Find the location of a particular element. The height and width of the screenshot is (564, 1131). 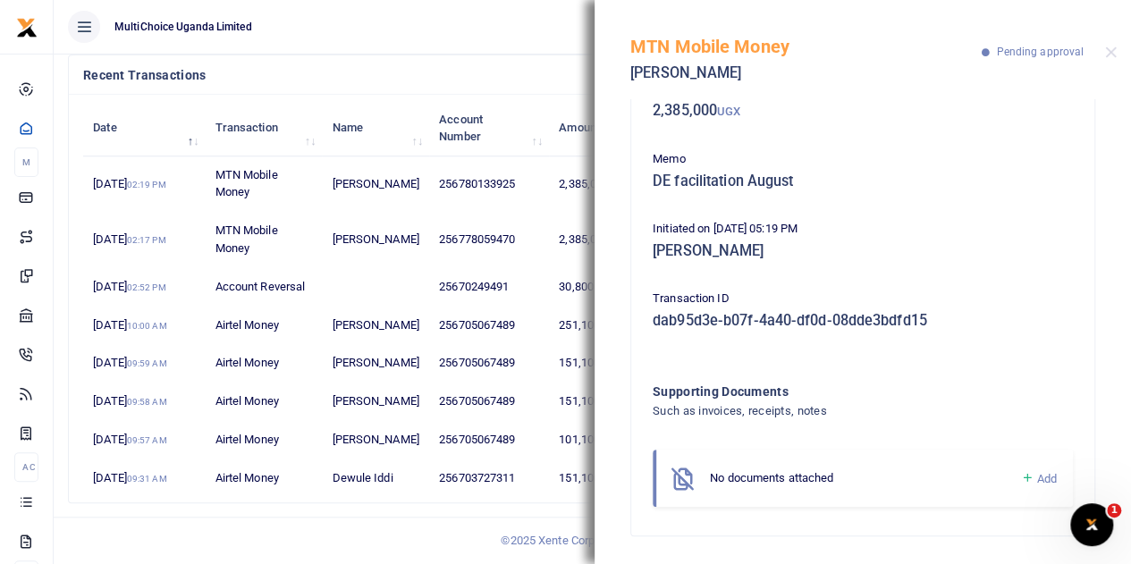

small: 02:17 PM is located at coordinates (147, 240).